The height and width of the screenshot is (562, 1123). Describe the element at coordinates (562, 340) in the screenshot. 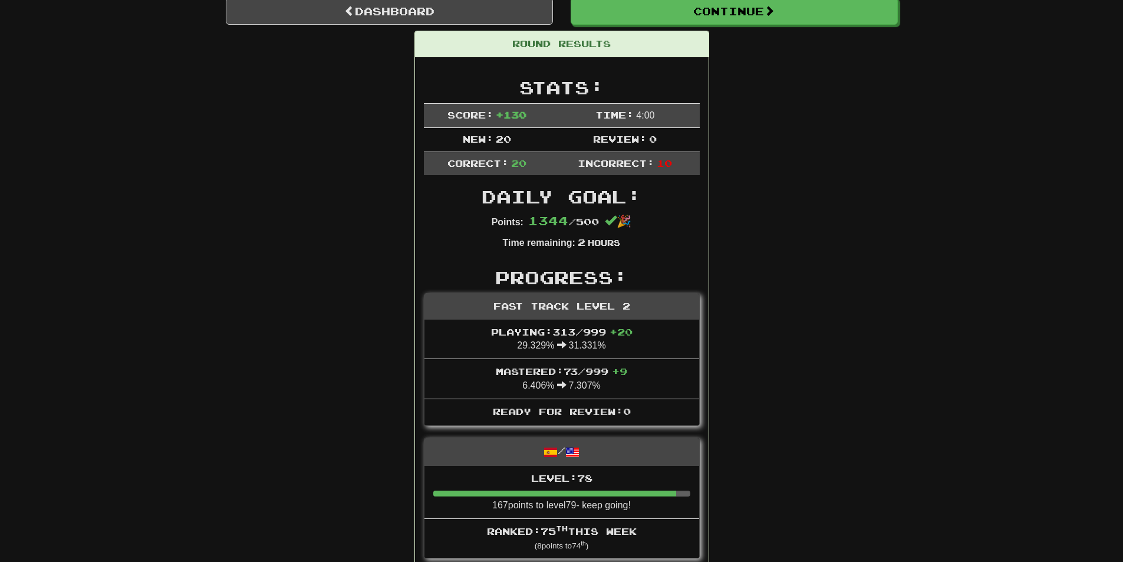

I see `li: 29.329% 31.331%` at that location.